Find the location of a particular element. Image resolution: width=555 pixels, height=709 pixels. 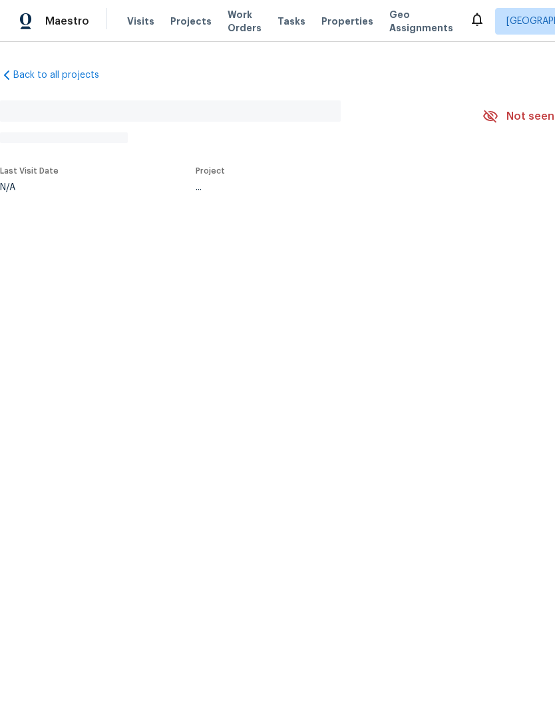

span: Visits is located at coordinates (140, 21).